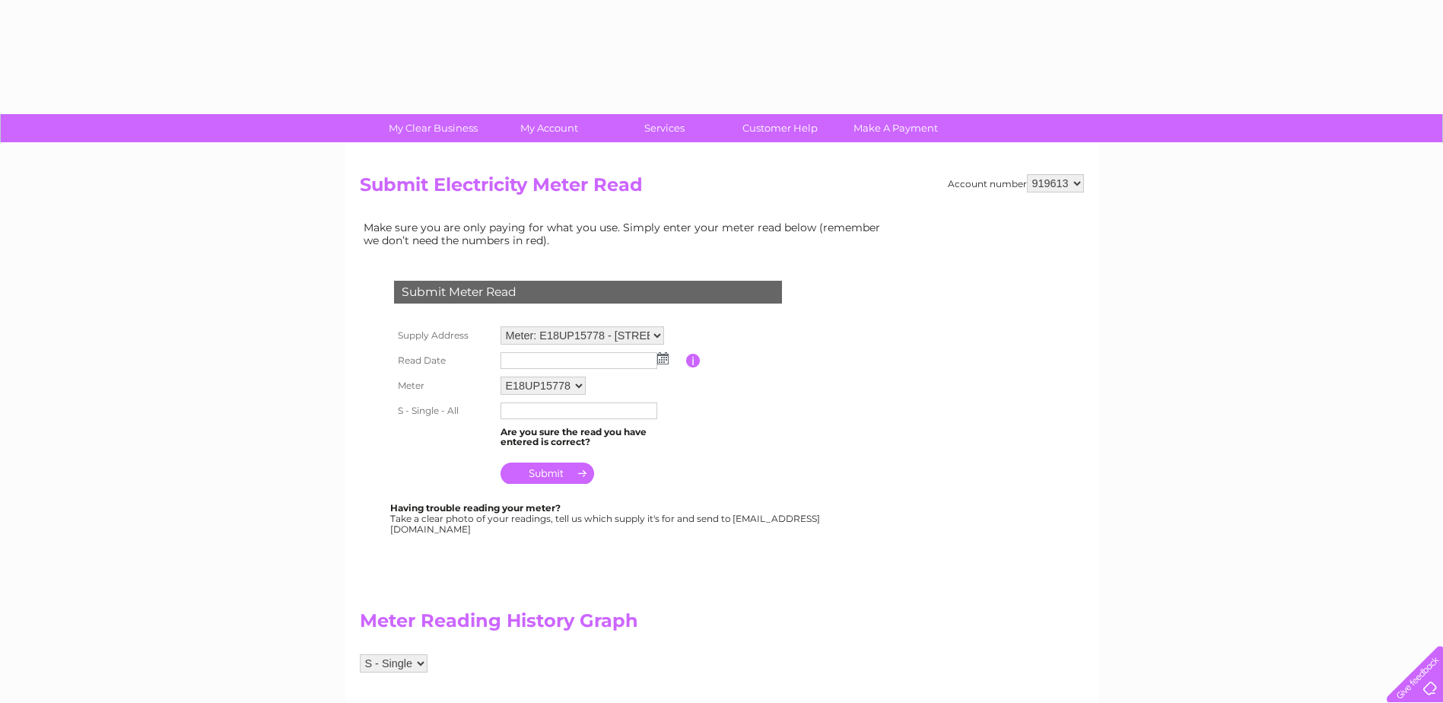 The width and height of the screenshot is (1443, 703). Describe the element at coordinates (693, 361) in the screenshot. I see `input: Information` at that location.